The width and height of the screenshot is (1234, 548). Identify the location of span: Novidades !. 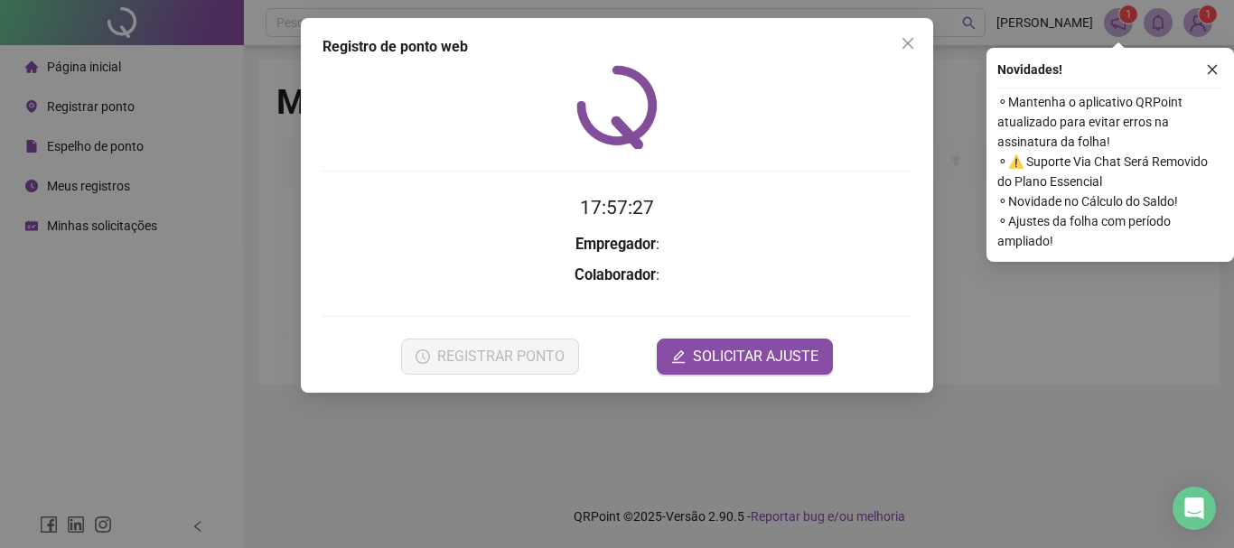
(1030, 70).